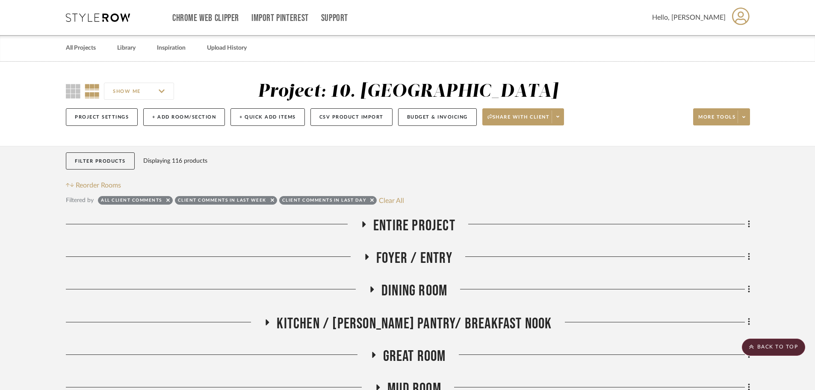 This screenshot has width=815, height=390. I want to click on span: Share with client, so click(519, 120).